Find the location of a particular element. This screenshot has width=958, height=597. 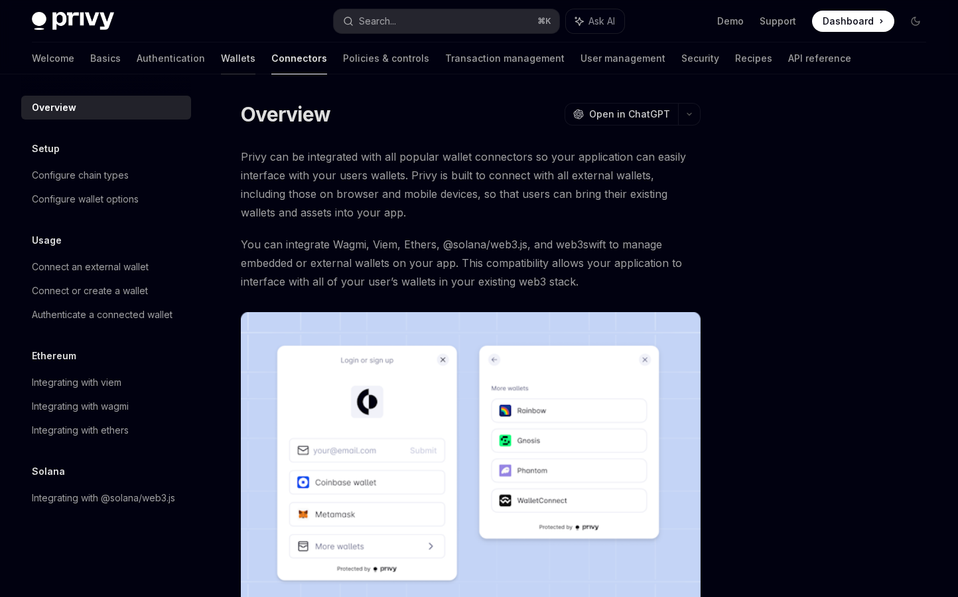

a: API reference is located at coordinates (820, 58).